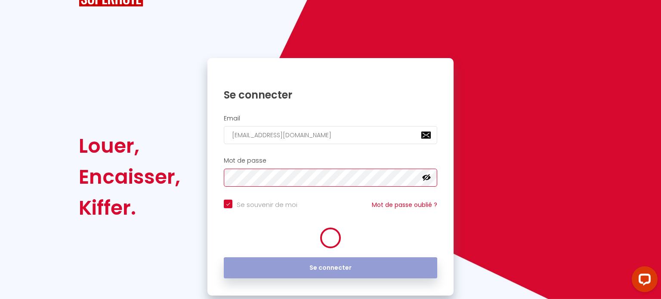 Image resolution: width=661 pixels, height=299 pixels. What do you see at coordinates (130, 146) in the screenshot?
I see `div: Louer,` at bounding box center [130, 146].